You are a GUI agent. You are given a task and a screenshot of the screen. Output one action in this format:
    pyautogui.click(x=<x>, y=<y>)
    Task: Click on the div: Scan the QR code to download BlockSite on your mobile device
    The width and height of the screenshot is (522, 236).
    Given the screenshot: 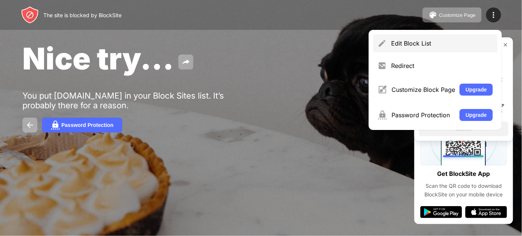 What is the action you would take?
    pyautogui.click(x=464, y=190)
    